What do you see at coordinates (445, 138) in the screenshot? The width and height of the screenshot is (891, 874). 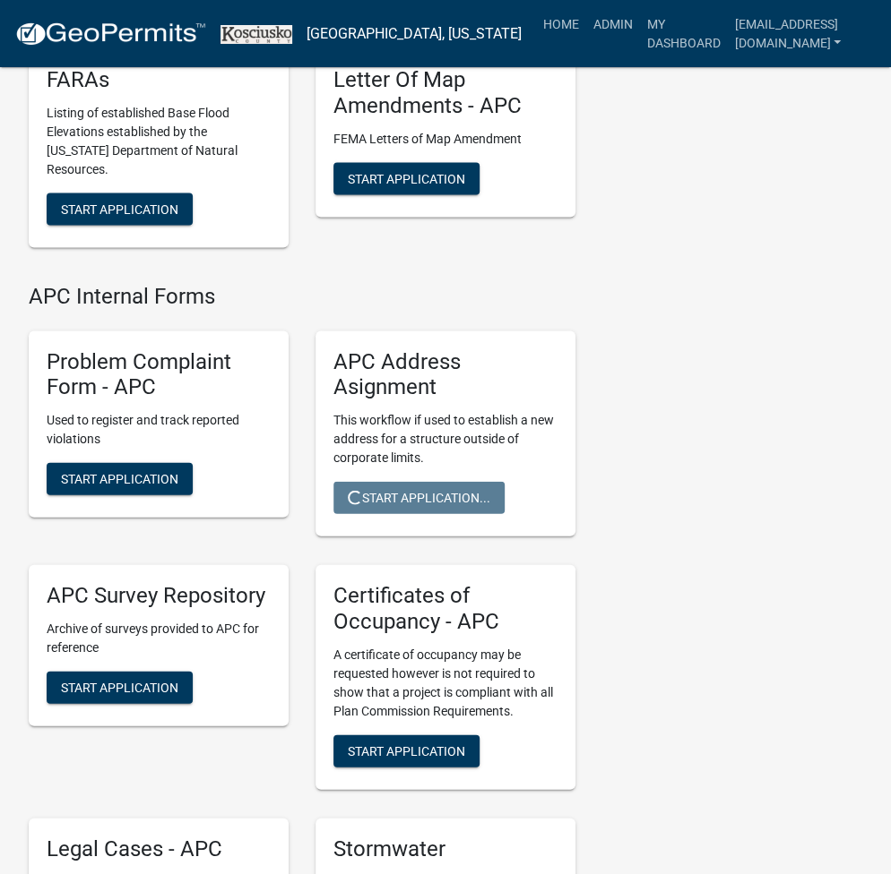 I see `p: FEMA Letters of Map Amendment` at bounding box center [445, 138].